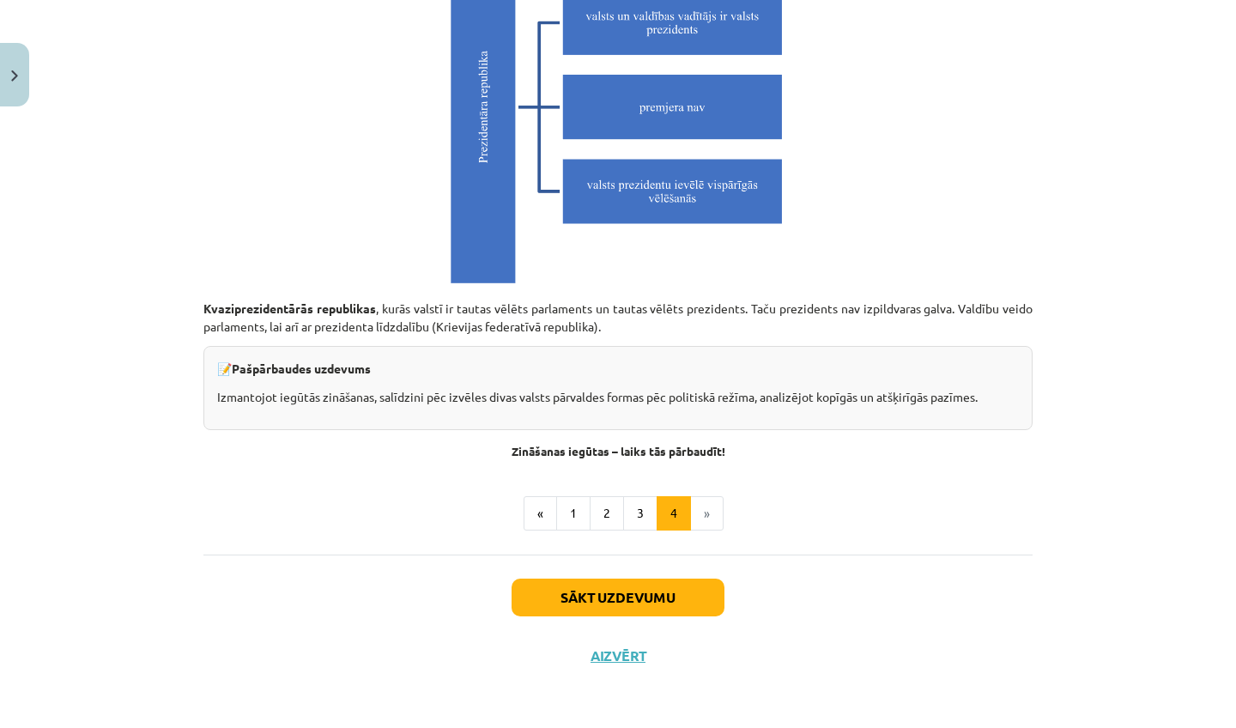 This screenshot has width=1236, height=728. What do you see at coordinates (15, 76) in the screenshot?
I see `img: icon-close-lesson-0947bae3869378f0d4975bcd49f059093ad1ed9edebbc8119c70593378902aed.svg` at bounding box center [15, 76].